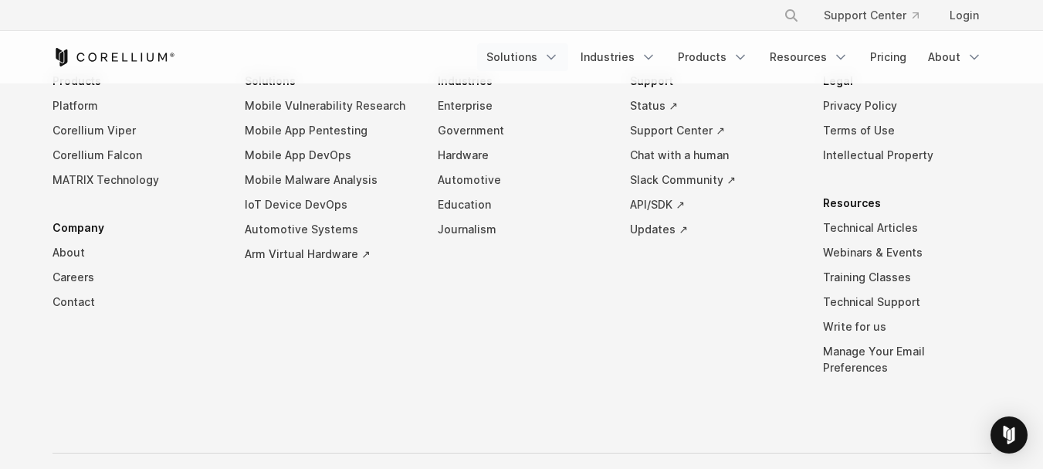  Describe the element at coordinates (907, 252) in the screenshot. I see `a: Webinars & Events` at that location.